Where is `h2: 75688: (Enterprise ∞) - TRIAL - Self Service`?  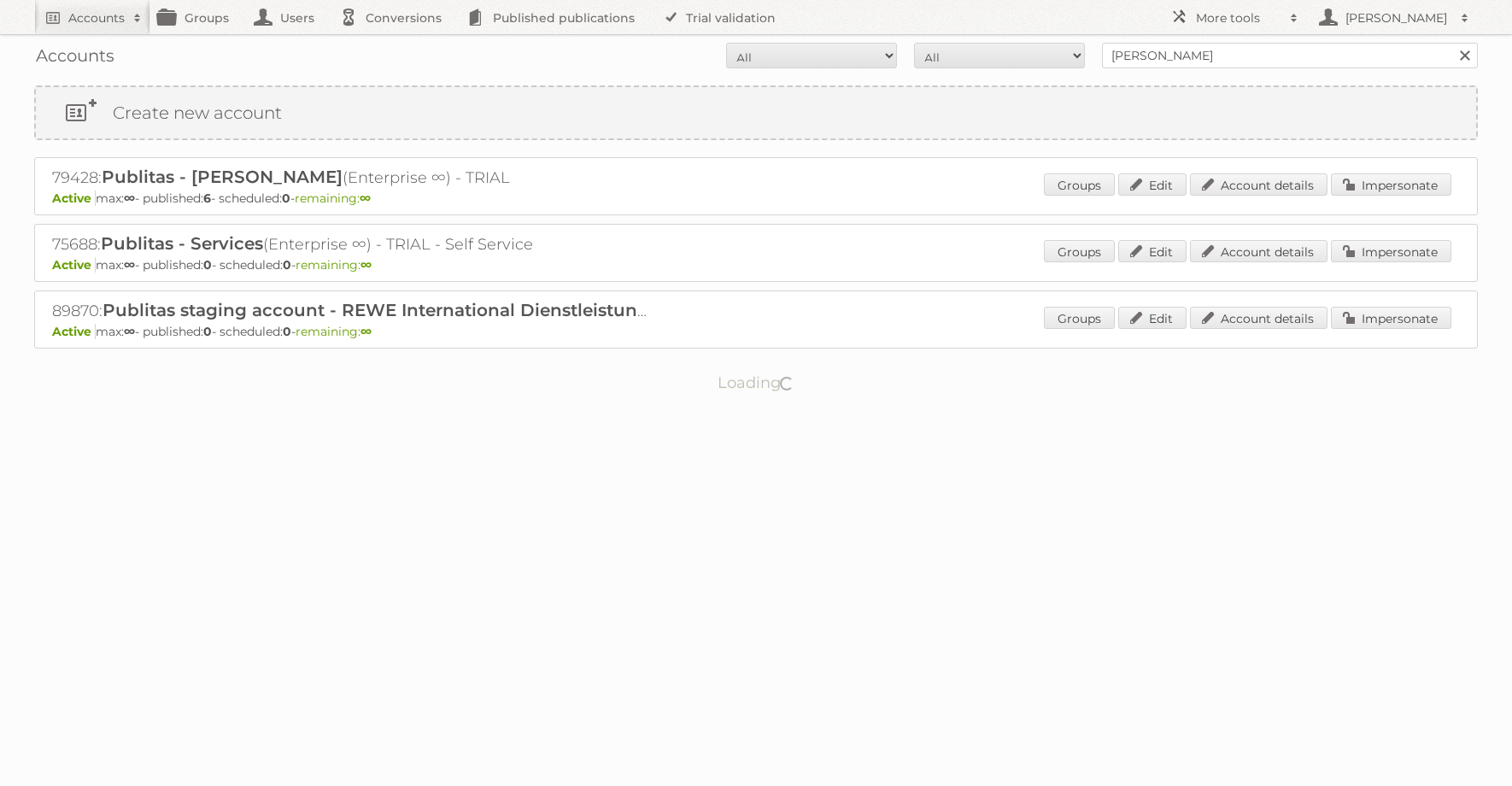 h2: 75688: (Enterprise ∞) - TRIAL - Self Service is located at coordinates (351, 244).